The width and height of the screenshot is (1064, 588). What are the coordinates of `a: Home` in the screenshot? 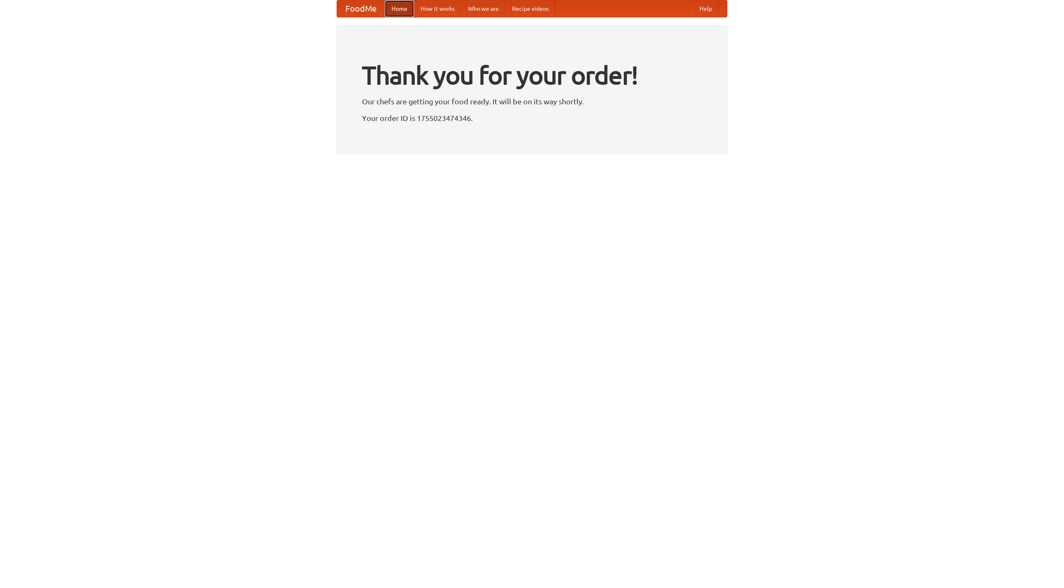 It's located at (400, 9).